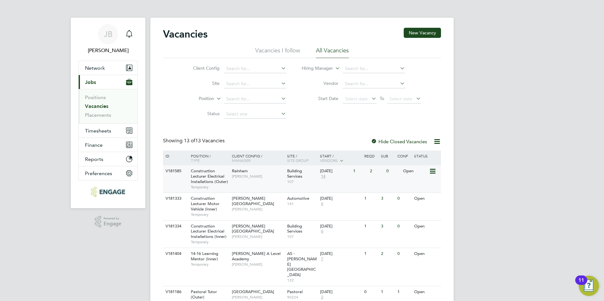 The height and width of the screenshot is (301, 604). Describe the element at coordinates (175, 254) in the screenshot. I see `div: V181404` at that location.